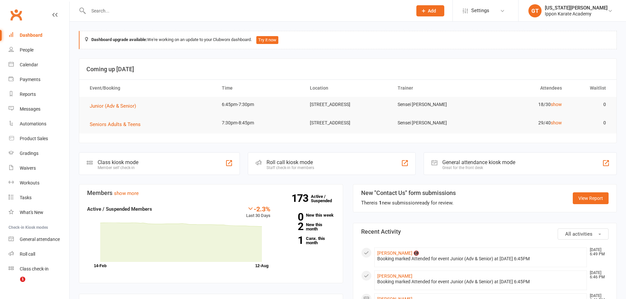 Image resolution: width=626 pixels, height=299 pixels. I want to click on div: Gradings, so click(29, 153).